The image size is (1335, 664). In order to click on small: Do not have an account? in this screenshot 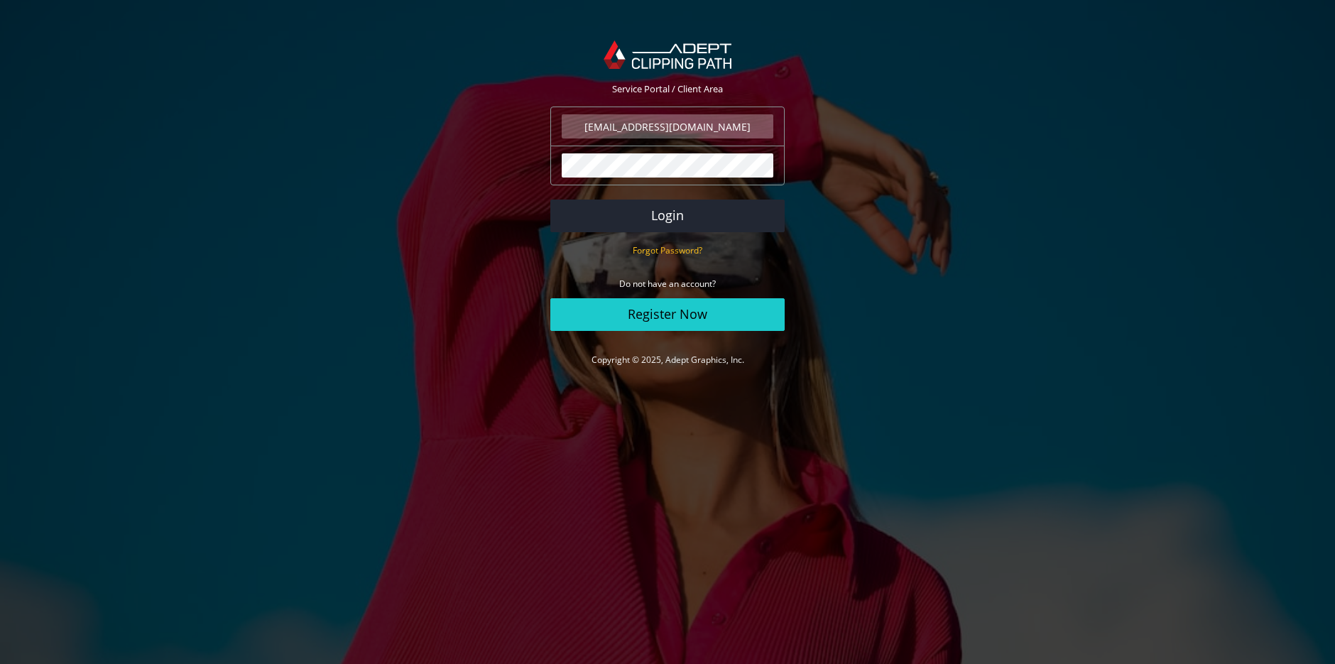, I will do `click(667, 283)`.